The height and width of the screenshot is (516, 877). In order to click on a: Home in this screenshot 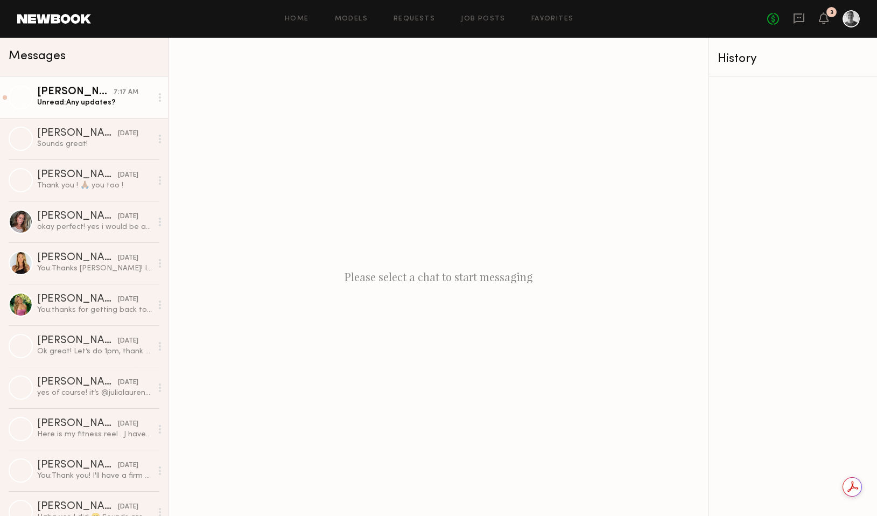, I will do `click(297, 19)`.